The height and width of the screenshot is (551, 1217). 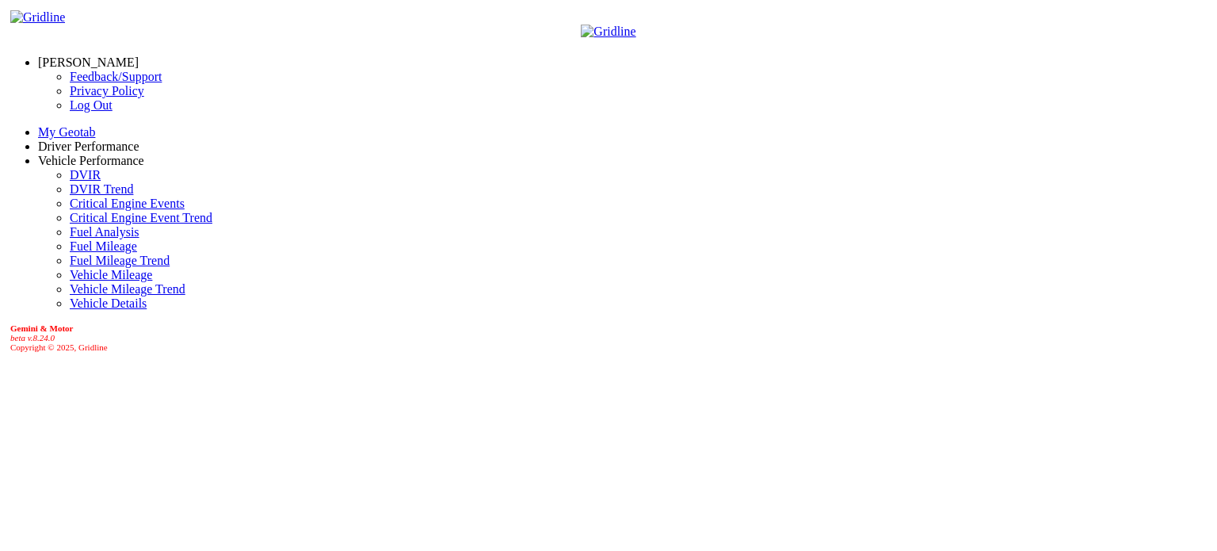 I want to click on i: beta v.8.24.0, so click(x=32, y=338).